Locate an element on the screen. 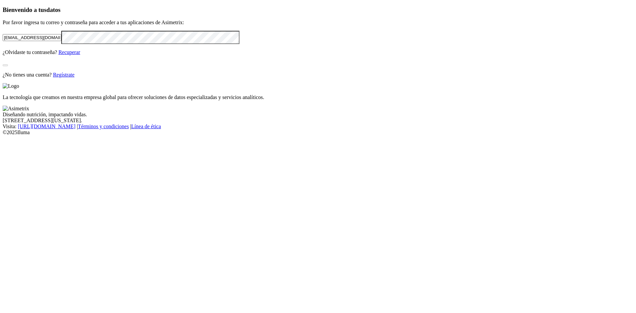 The image size is (636, 313). p: La tecnología que creamos en nuestra empresa global para ofrecer soluciones de datos especializad... is located at coordinates (318, 97).